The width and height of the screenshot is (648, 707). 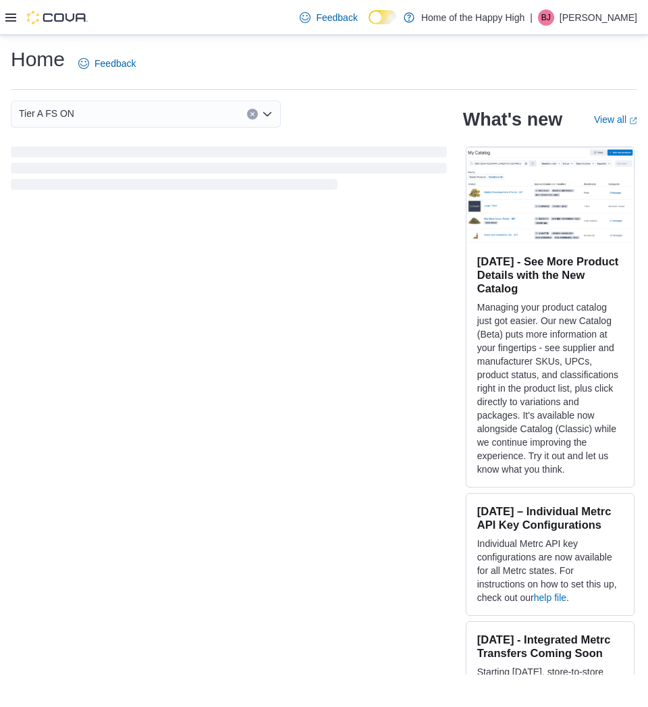 I want to click on button: Clear input, so click(x=252, y=114).